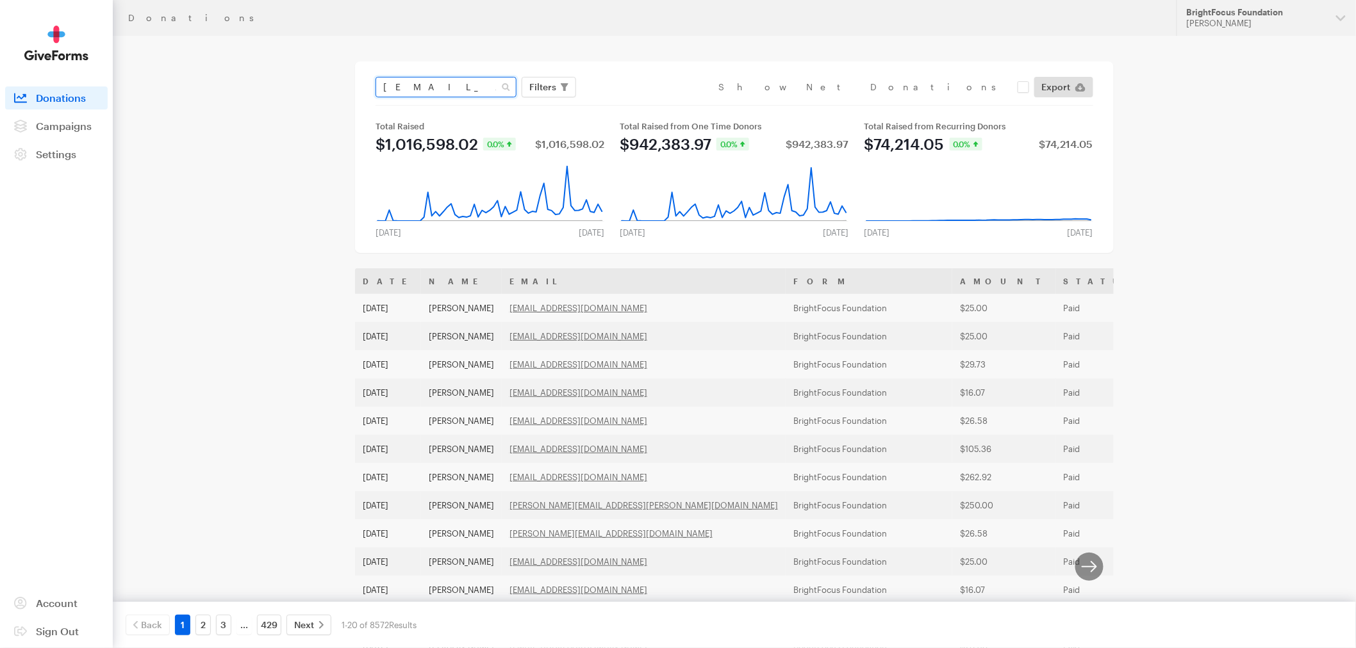 Image resolution: width=1356 pixels, height=648 pixels. Describe the element at coordinates (643, 281) in the screenshot. I see `th: Email` at that location.